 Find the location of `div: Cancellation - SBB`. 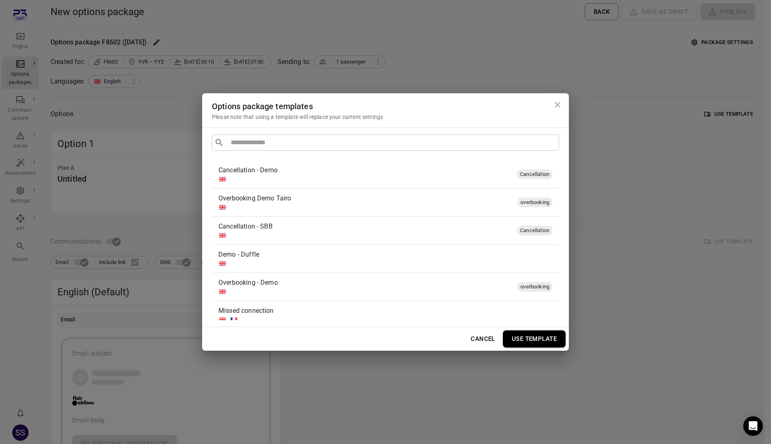

div: Cancellation - SBB is located at coordinates (366, 227).